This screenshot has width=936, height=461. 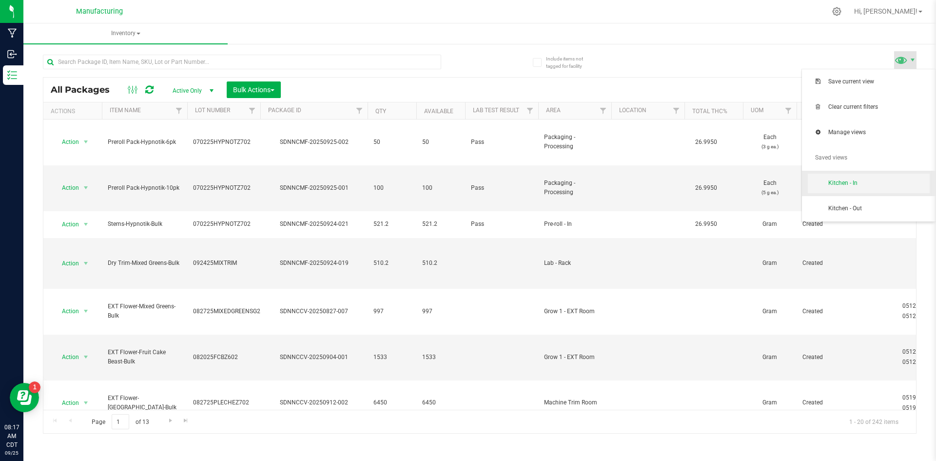 What do you see at coordinates (224, 357) in the screenshot?
I see `span: 082025FCBZ602` at bounding box center [224, 357].